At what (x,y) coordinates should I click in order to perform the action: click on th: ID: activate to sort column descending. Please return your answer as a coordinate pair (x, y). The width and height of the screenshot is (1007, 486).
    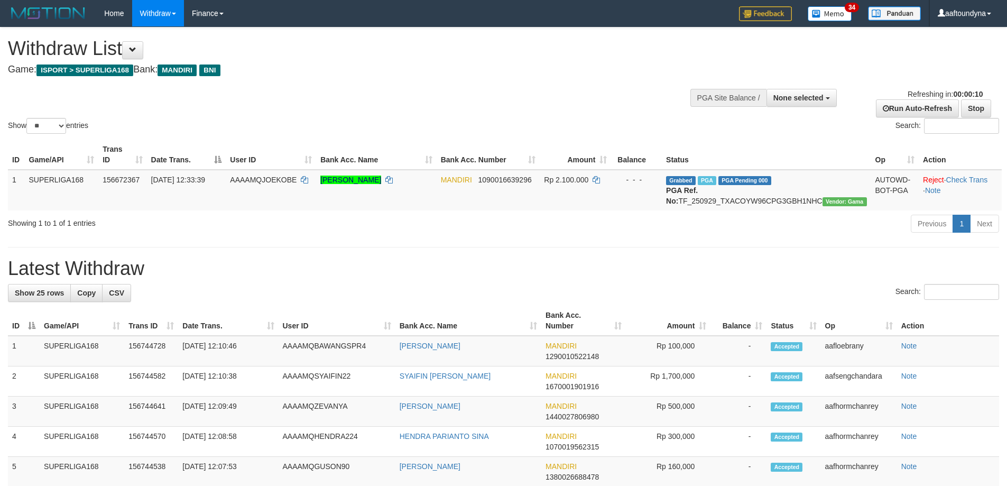
    Looking at the image, I should click on (24, 320).